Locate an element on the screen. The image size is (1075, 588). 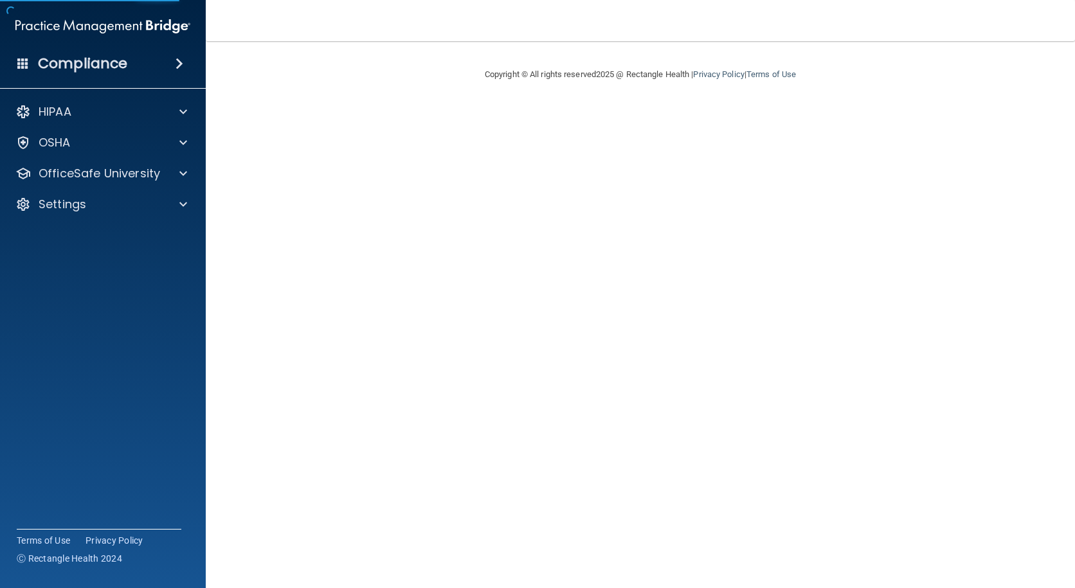
a: Settings is located at coordinates (101, 204).